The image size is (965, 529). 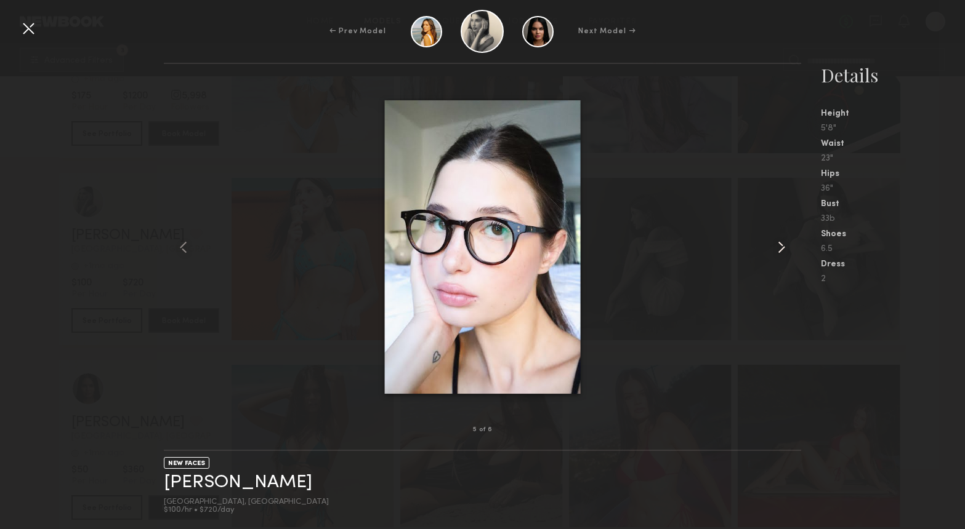 I want to click on div: 36", so click(x=893, y=189).